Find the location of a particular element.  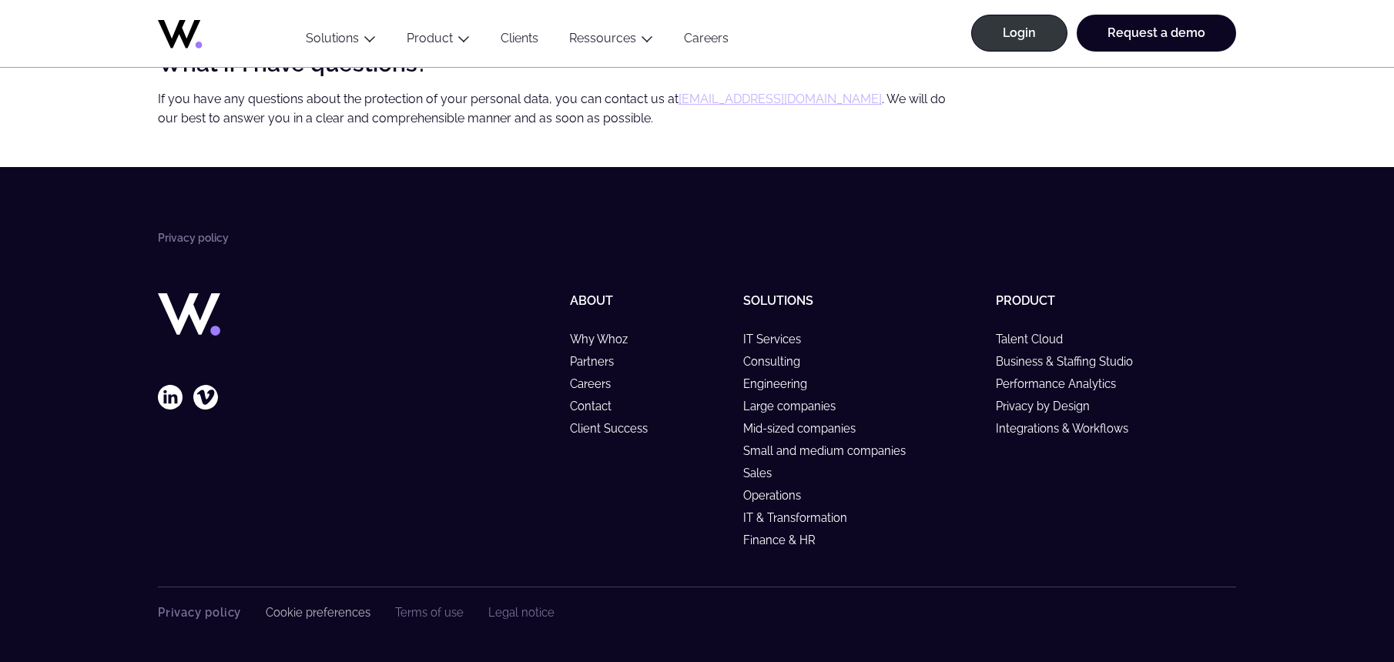

a: Ressources is located at coordinates (602, 38).